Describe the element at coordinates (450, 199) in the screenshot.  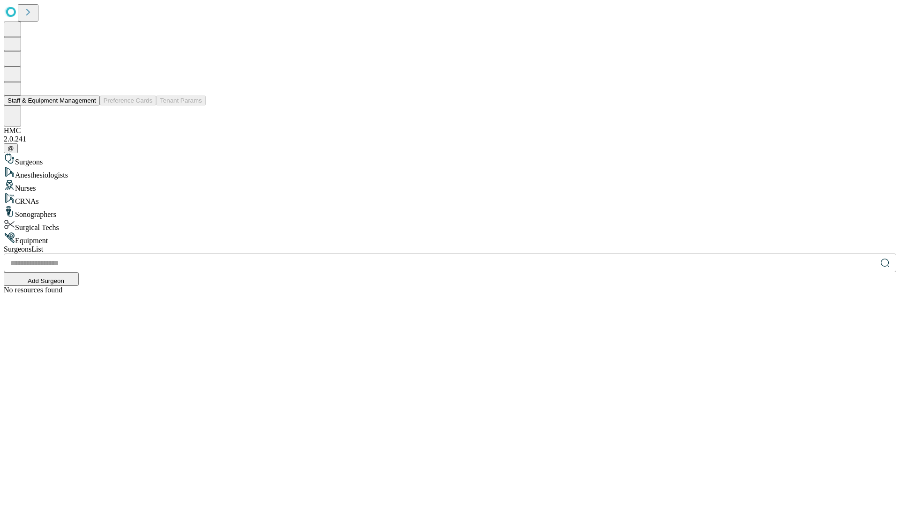
I see `div: CRNAs` at that location.